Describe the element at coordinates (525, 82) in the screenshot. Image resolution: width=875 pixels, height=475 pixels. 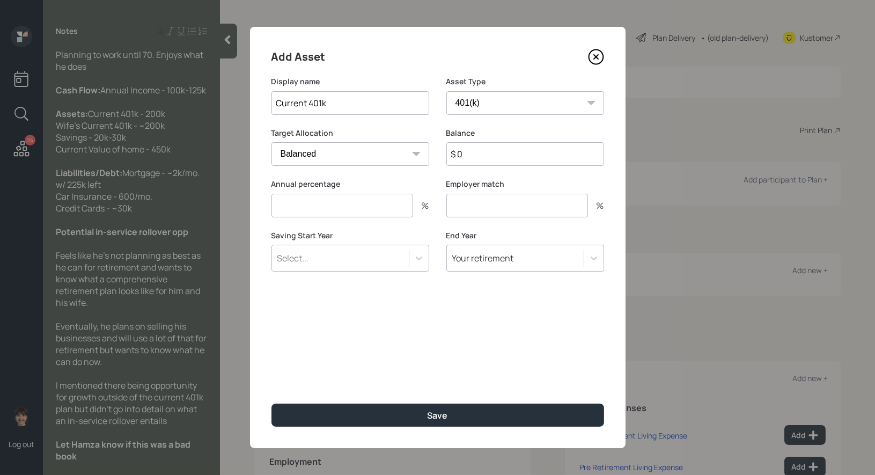
I see `label: Asset Type` at that location.